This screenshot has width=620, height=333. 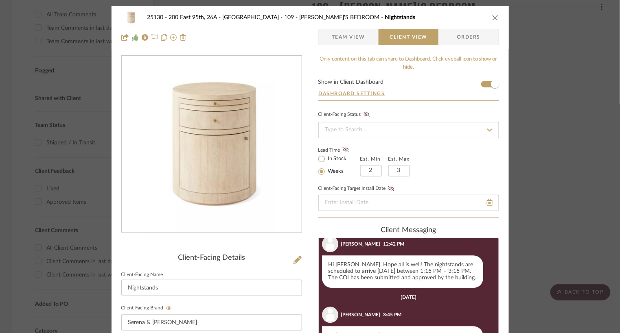 What do you see at coordinates (212, 288) in the screenshot?
I see `input: Enter Client-Facing Item Name` at bounding box center [212, 288].